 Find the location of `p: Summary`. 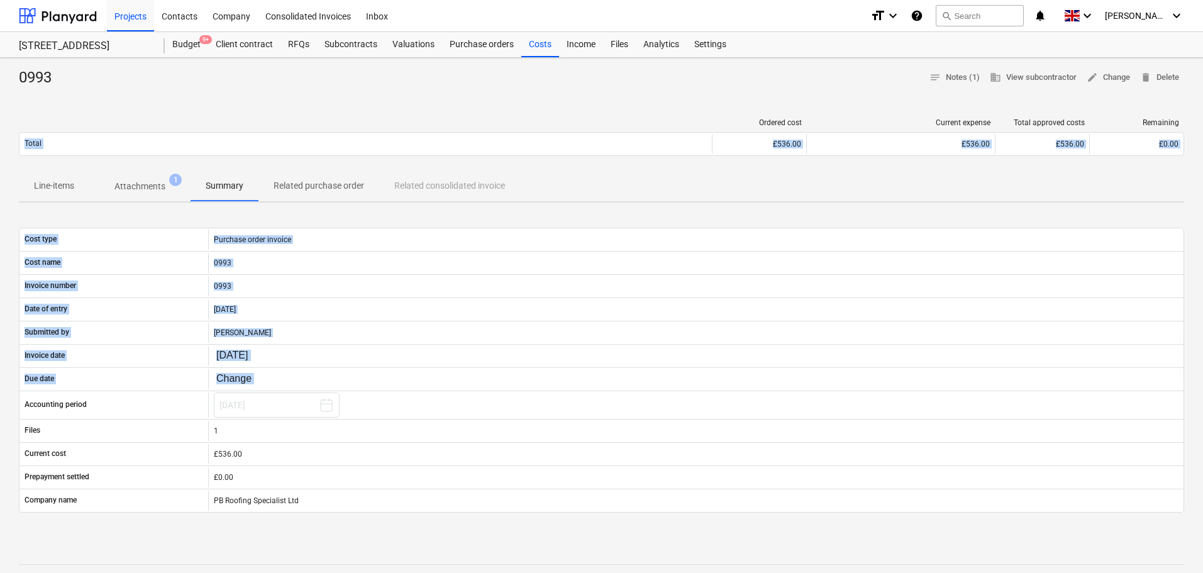

p: Summary is located at coordinates (224, 185).